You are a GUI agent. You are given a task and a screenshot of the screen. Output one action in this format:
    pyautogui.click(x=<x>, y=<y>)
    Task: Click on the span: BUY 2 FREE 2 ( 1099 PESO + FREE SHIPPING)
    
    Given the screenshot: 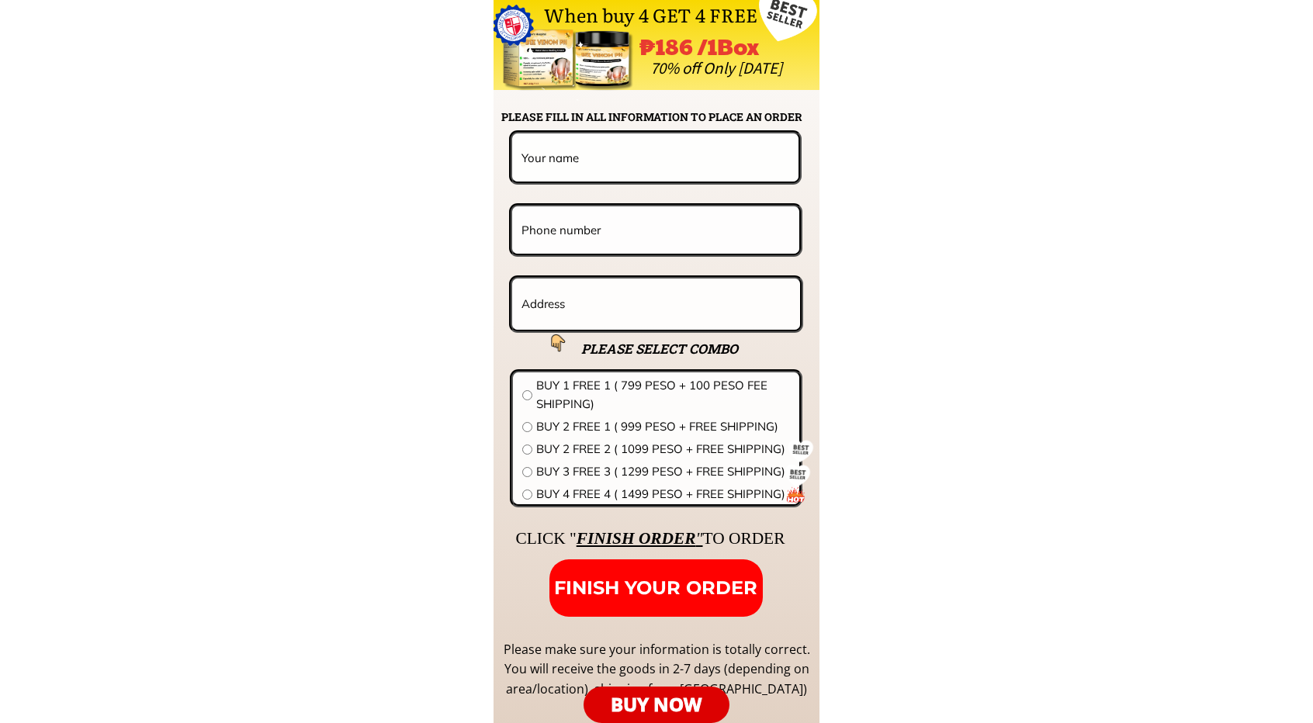 What is the action you would take?
    pyautogui.click(x=663, y=449)
    